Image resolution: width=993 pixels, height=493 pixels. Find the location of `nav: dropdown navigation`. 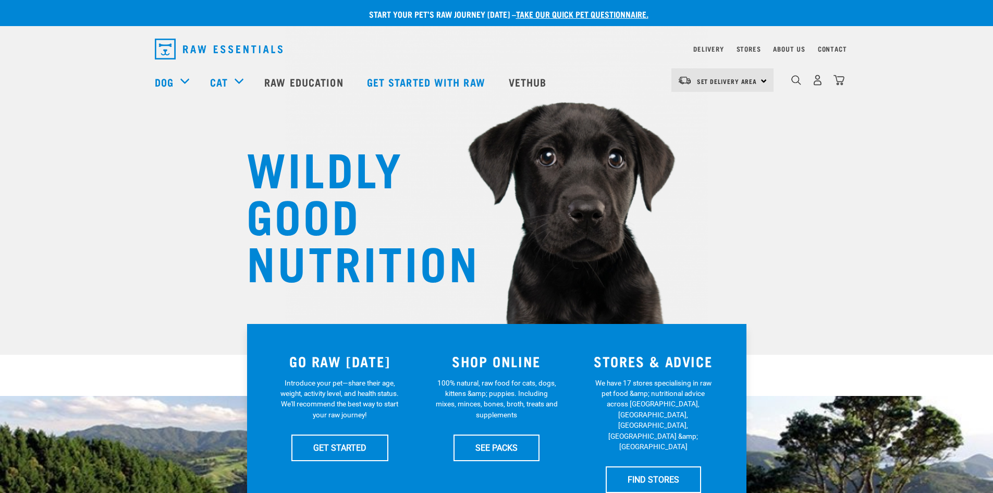

nav: dropdown navigation is located at coordinates (497, 49).